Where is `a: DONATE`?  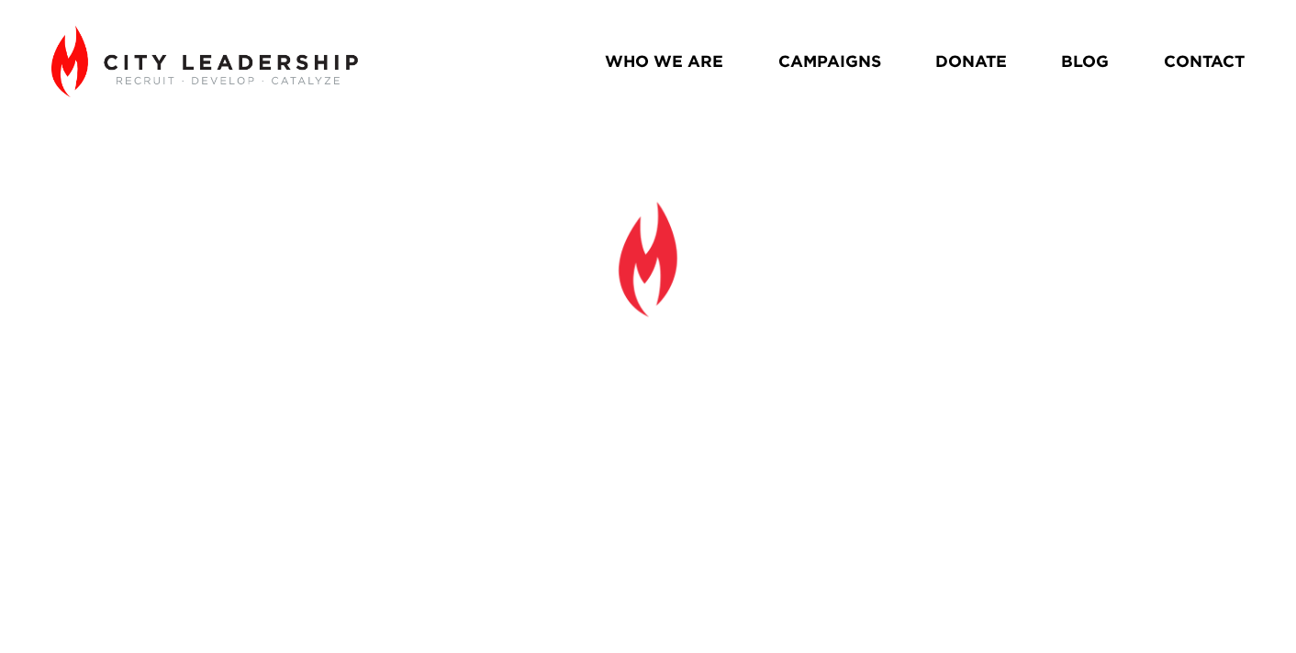
a: DONATE is located at coordinates (971, 61).